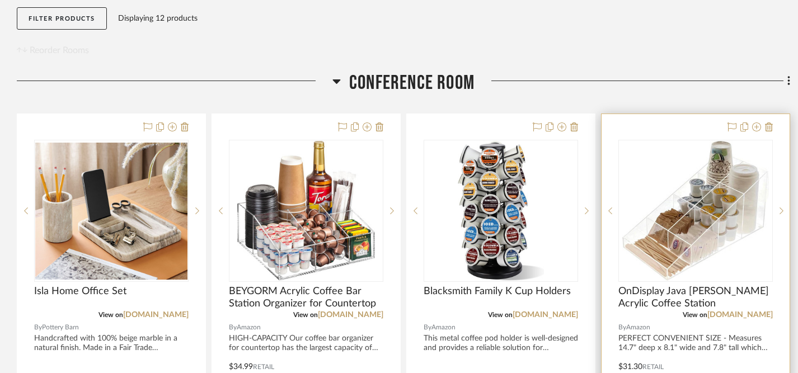  I want to click on button: Reorder Rooms, so click(53, 50).